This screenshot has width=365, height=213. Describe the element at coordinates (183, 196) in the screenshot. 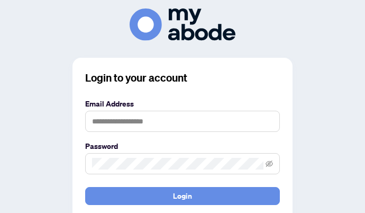

I see `span: Login` at that location.